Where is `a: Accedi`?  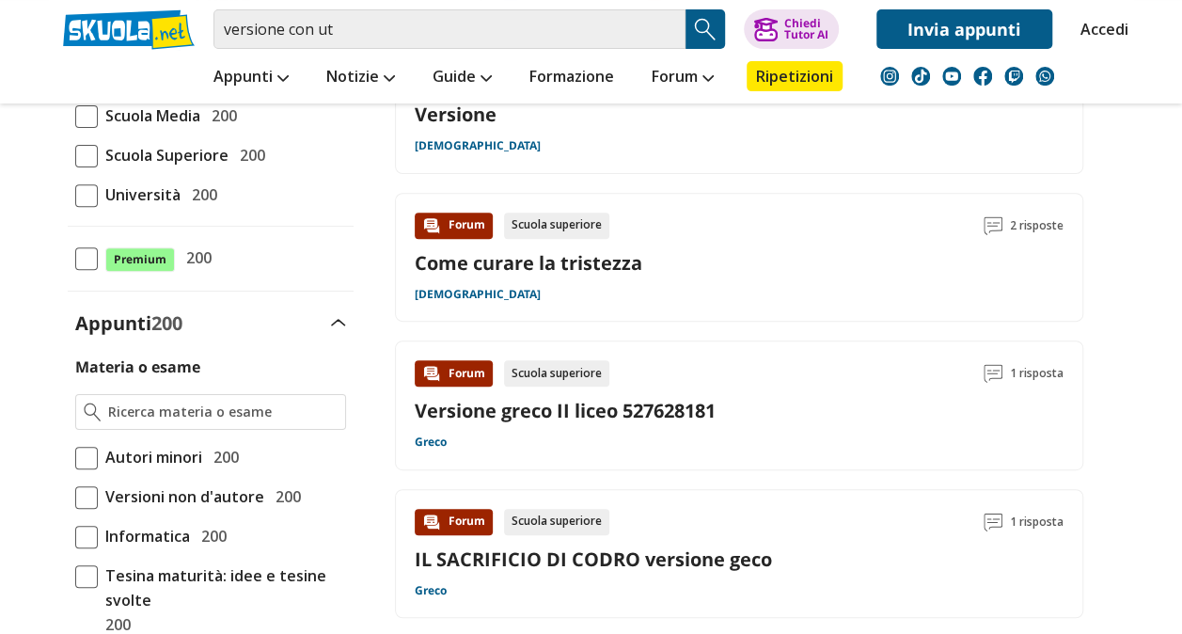
a: Accedi is located at coordinates (1100, 29).